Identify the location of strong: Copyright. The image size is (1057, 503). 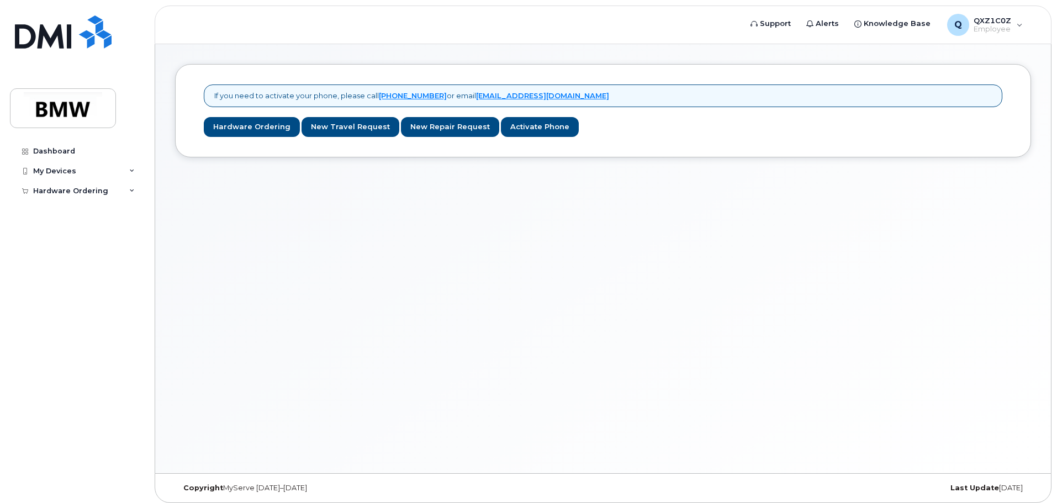
(203, 488).